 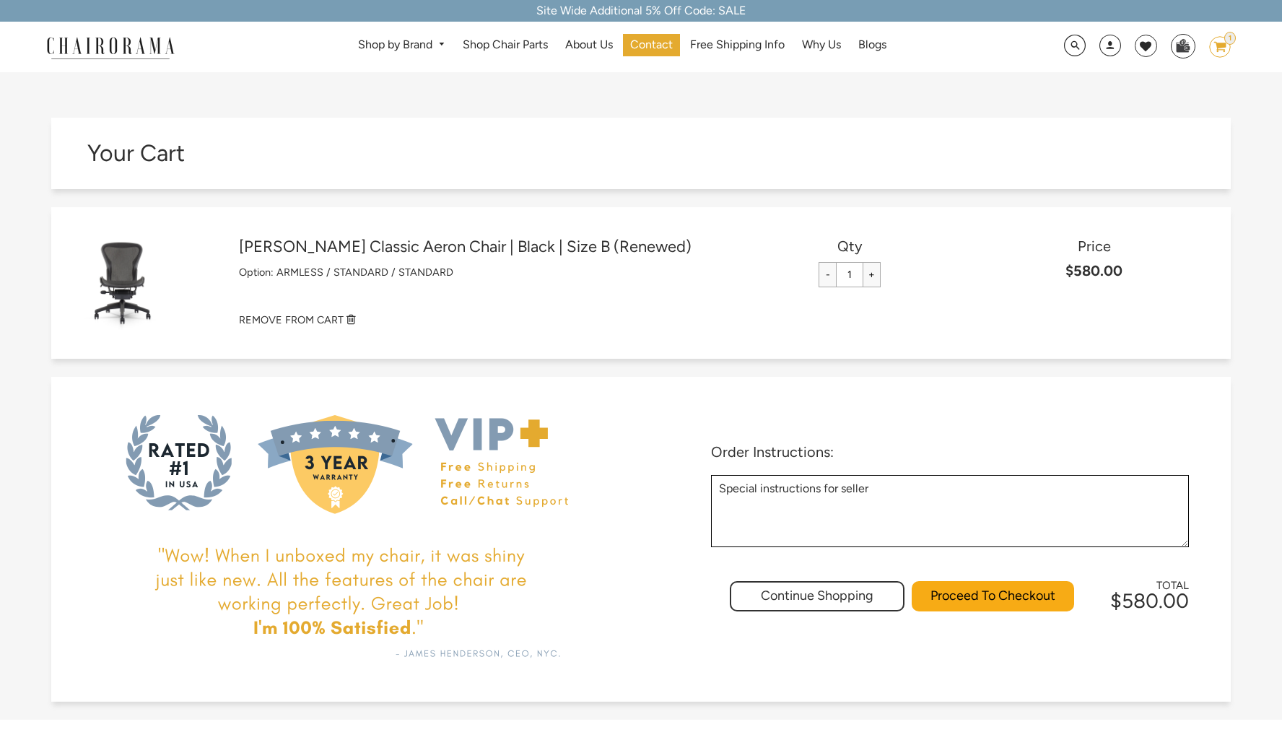 I want to click on span: TOTAL, so click(x=1145, y=585).